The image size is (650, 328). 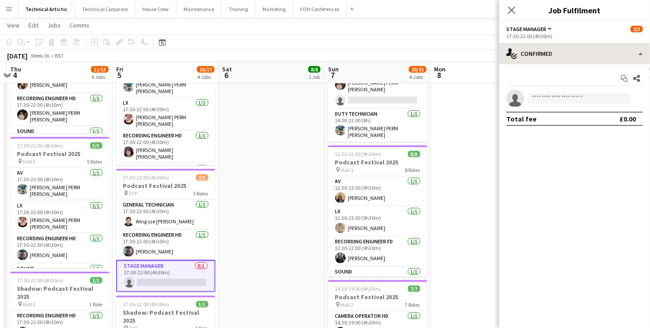 I want to click on span: Comms, so click(x=79, y=25).